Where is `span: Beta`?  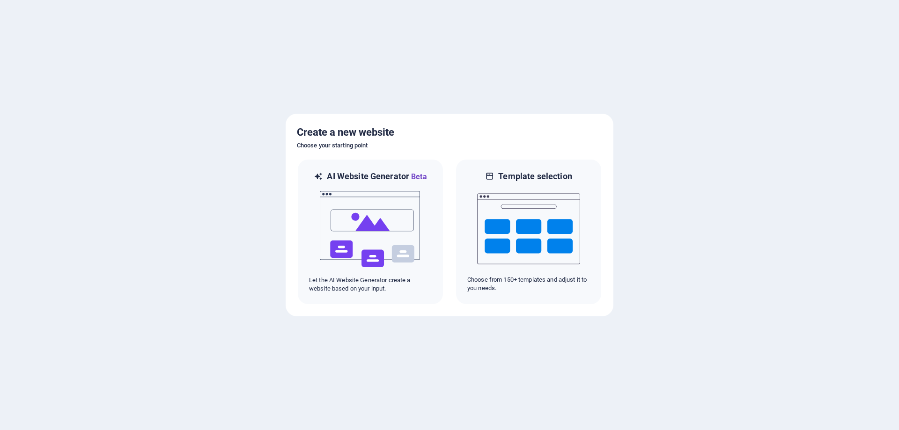 span: Beta is located at coordinates (418, 176).